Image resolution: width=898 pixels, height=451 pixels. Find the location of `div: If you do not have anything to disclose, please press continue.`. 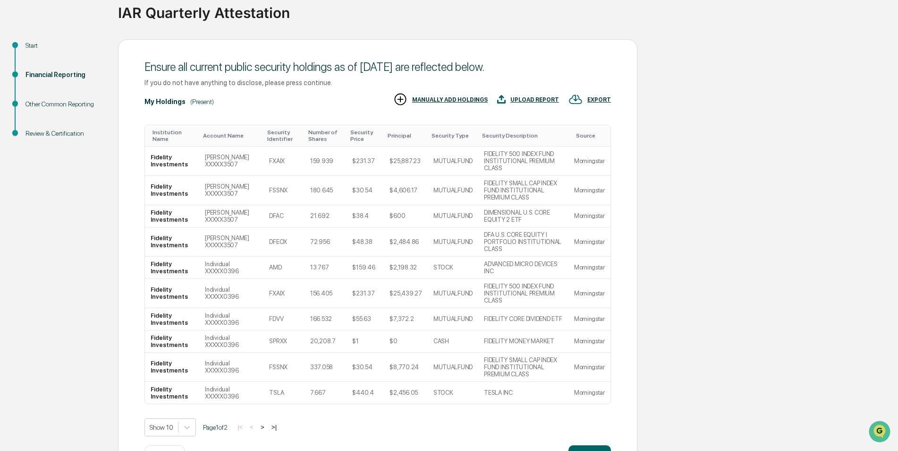

div: If you do not have anything to disclose, please press continue. is located at coordinates (378, 82).